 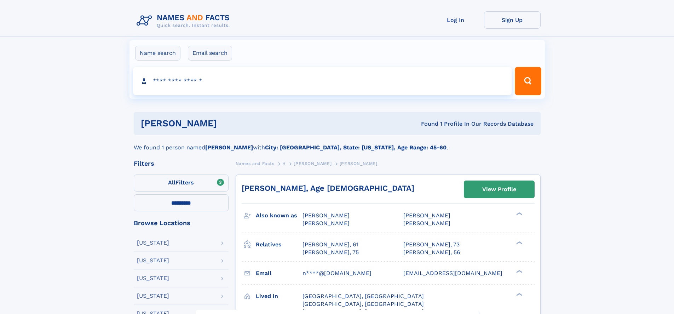 I want to click on button: Search Button, so click(x=528, y=81).